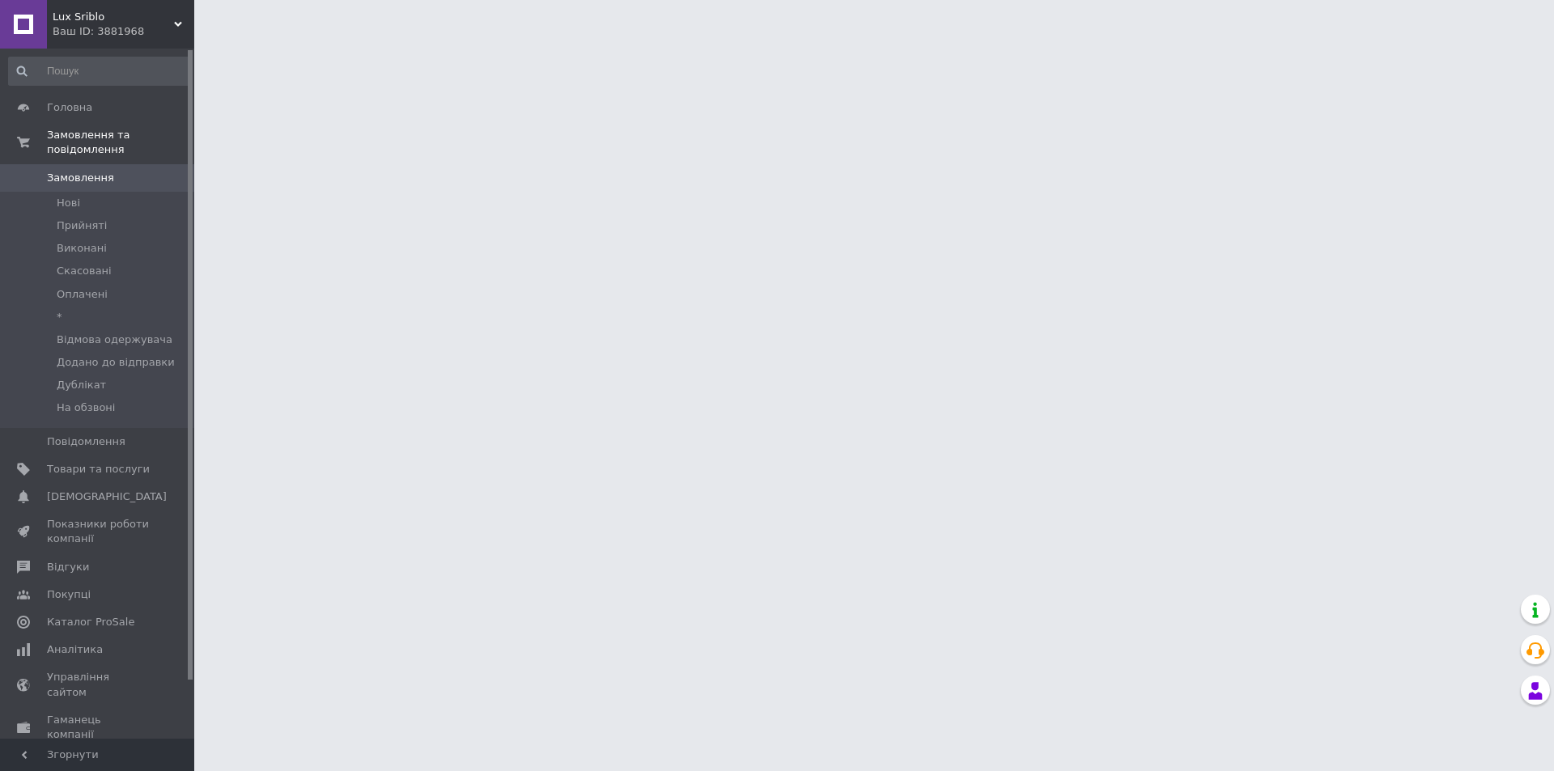 The image size is (1554, 771). Describe the element at coordinates (82, 295) in the screenshot. I see `span: Оплачені` at that location.